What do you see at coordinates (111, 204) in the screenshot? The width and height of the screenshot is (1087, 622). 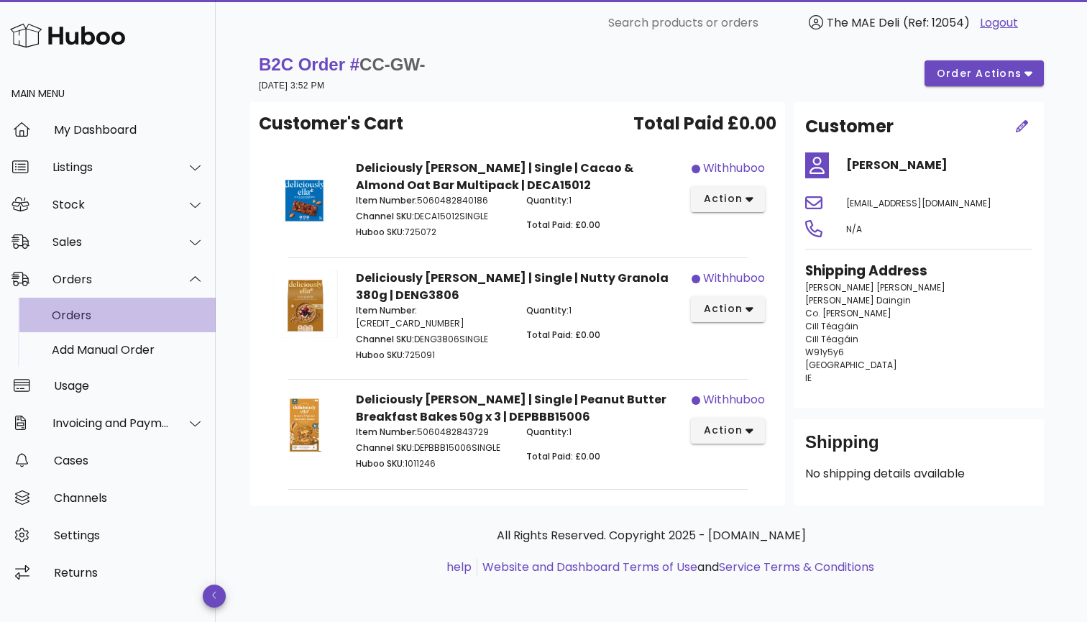 I see `div: Stock` at bounding box center [111, 204].